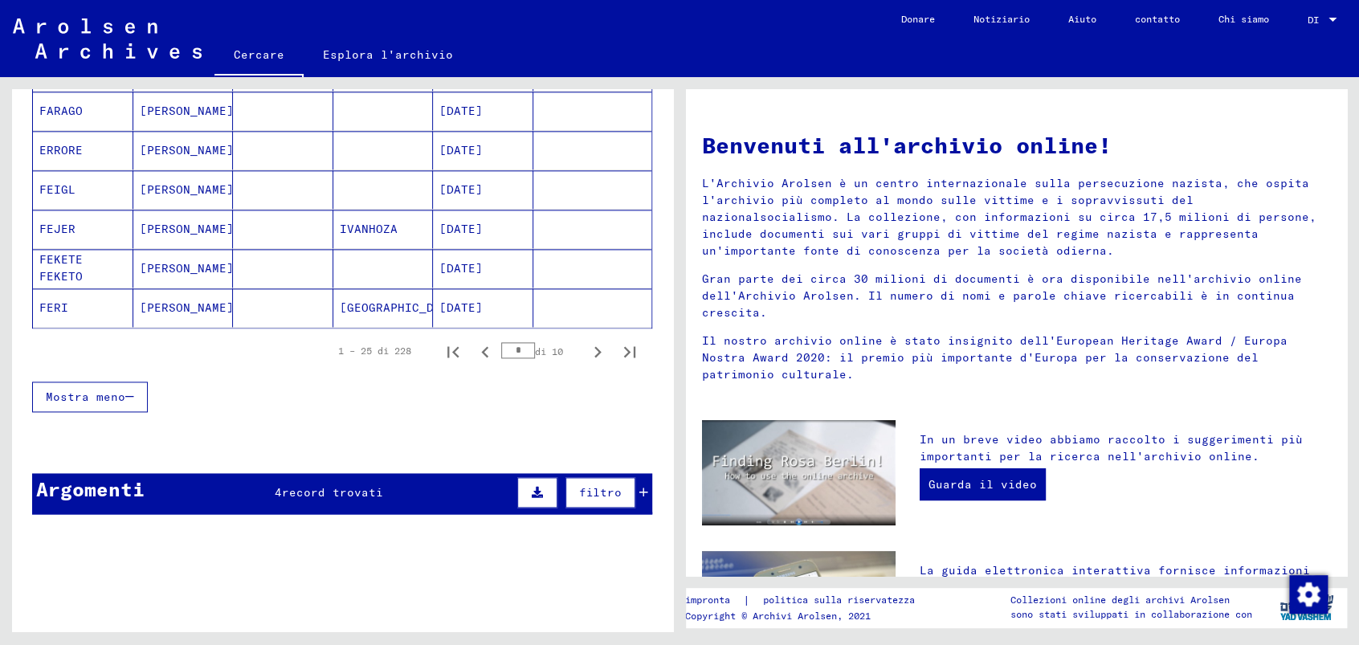  I want to click on font: La guida elettronica interattiva fornisce informazioni di base per aiutarti a comprendere i docum..., so click(1122, 604).